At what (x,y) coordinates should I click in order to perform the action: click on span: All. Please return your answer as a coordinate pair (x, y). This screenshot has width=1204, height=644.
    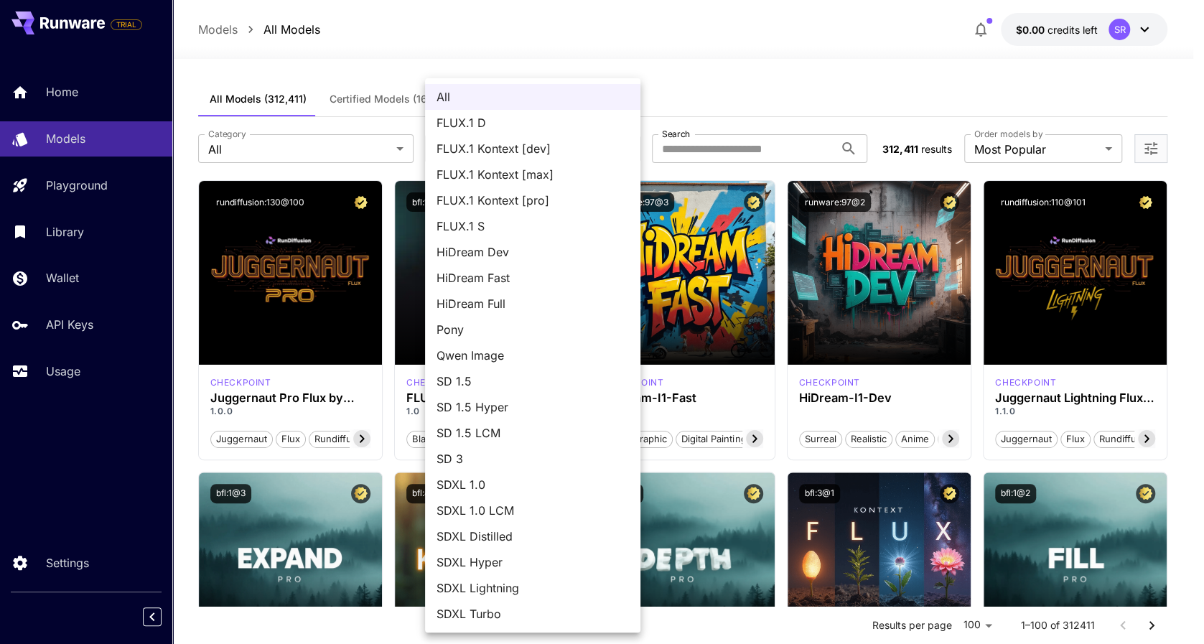
    Looking at the image, I should click on (533, 97).